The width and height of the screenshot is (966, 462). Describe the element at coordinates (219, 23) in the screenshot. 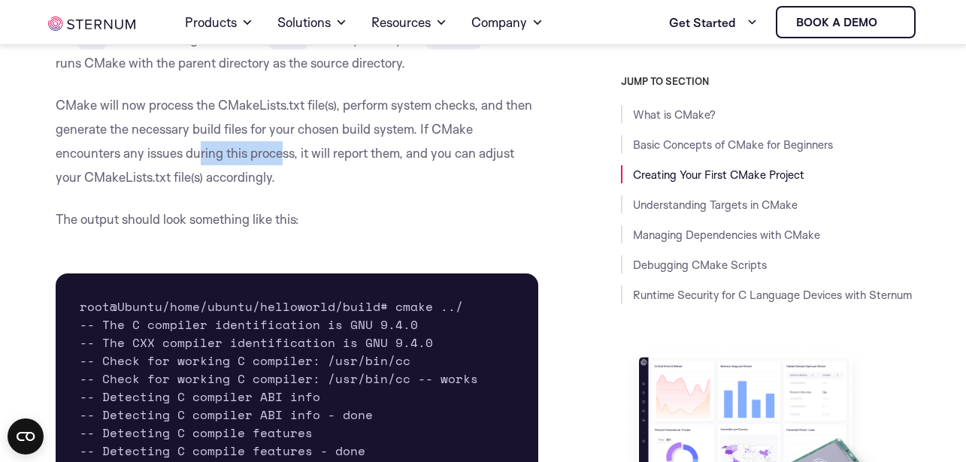

I see `a: Products` at that location.